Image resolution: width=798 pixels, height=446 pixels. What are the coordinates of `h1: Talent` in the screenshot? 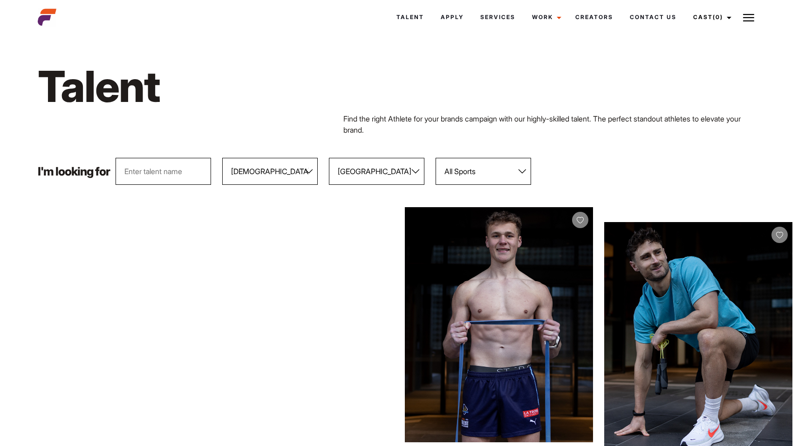 It's located at (246, 86).